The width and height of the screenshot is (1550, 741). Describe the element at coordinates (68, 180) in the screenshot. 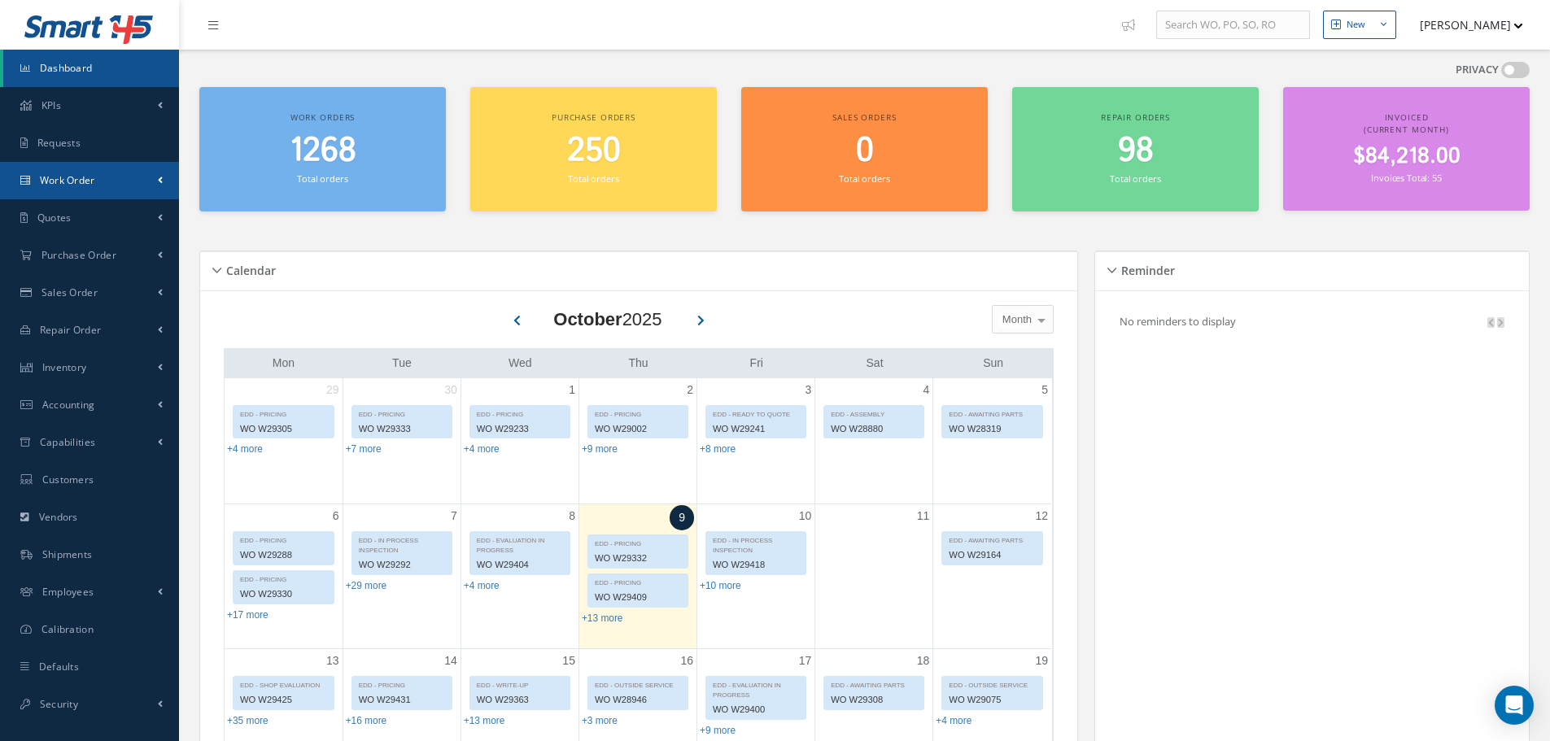

I see `span: Work Order` at that location.